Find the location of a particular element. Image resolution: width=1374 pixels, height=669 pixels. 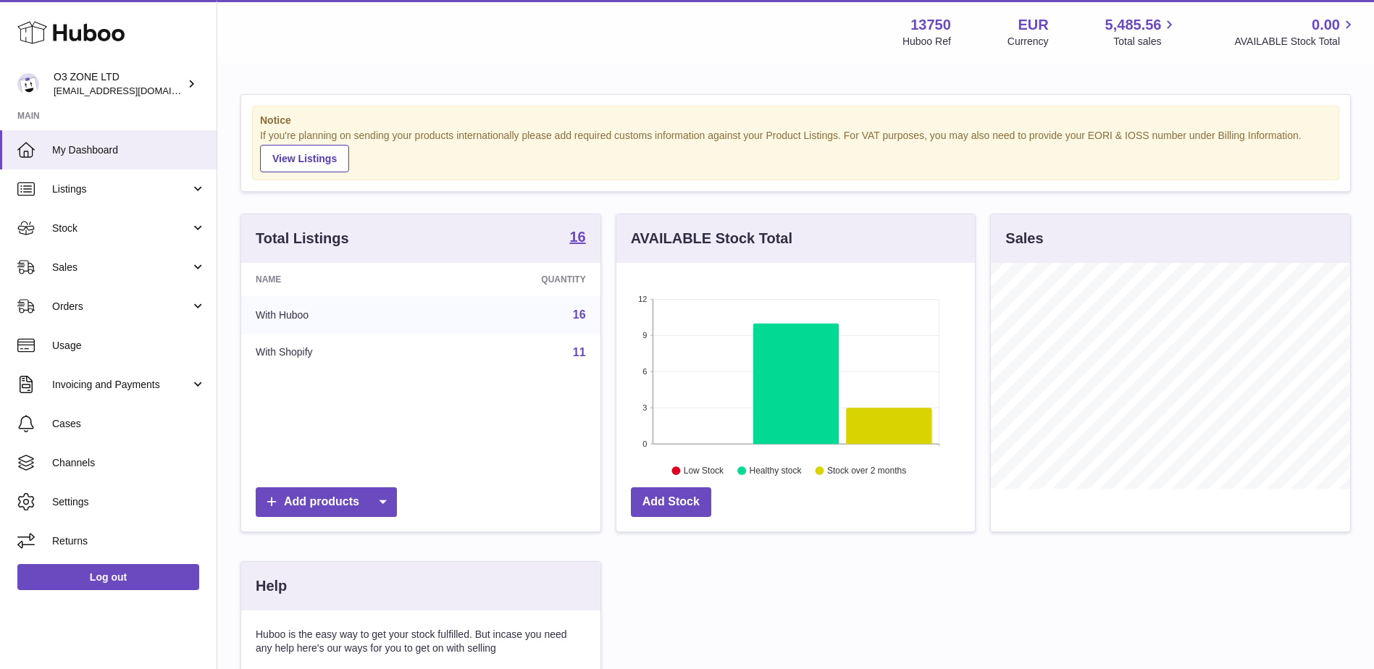

th: Name is located at coordinates (337, 280).